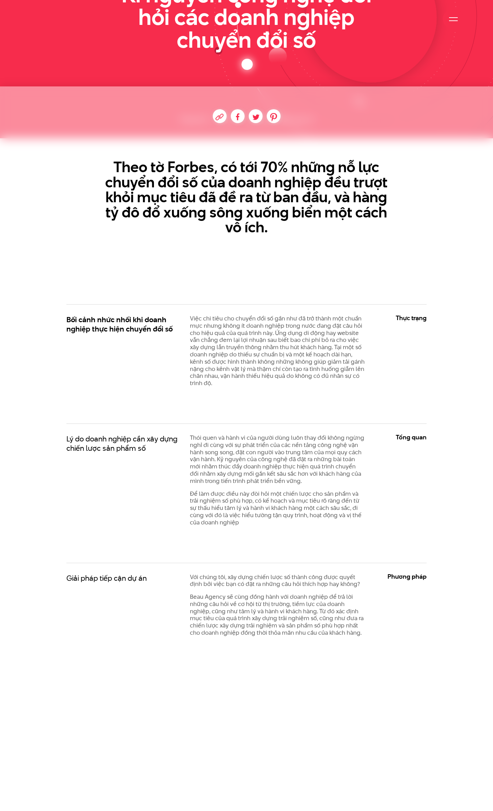  What do you see at coordinates (277, 615) in the screenshot?
I see `p: Beau Agency sẽ cùng đồng hành với doanh nghiệp để trả lời những câu hỏi về cơ hội từ thị trường, ...` at bounding box center [277, 615].